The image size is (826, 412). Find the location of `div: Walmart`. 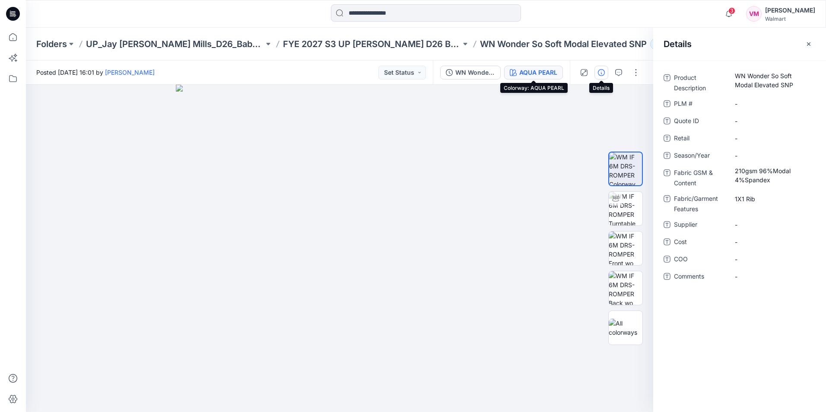

div: Walmart is located at coordinates (790, 19).